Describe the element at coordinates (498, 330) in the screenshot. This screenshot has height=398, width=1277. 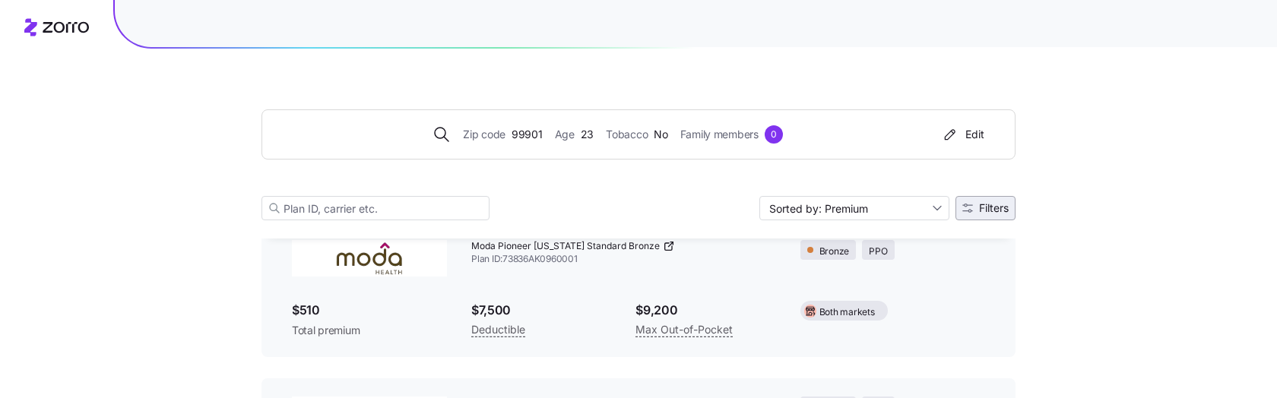
I see `span: Deductible` at that location.